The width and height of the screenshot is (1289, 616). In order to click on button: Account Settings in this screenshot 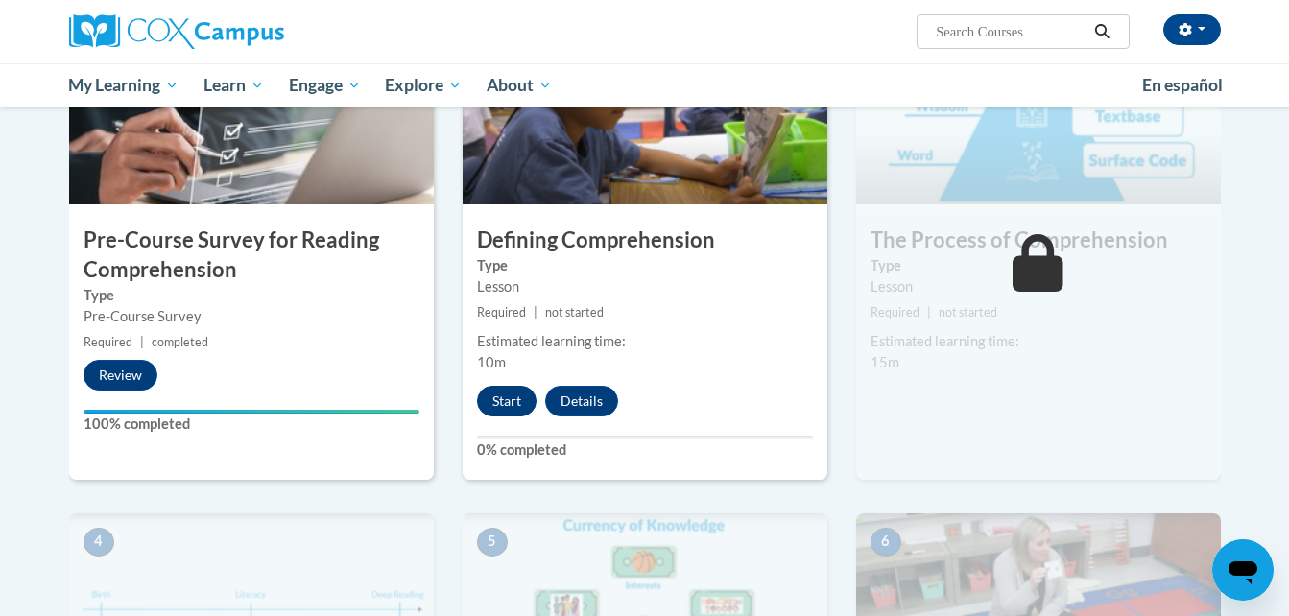, I will do `click(1192, 30)`.